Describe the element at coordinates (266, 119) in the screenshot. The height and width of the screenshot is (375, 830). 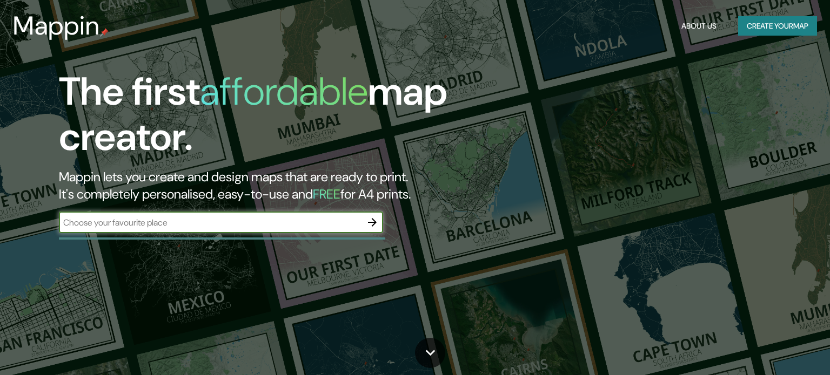
I see `h1: The first map creator.` at that location.